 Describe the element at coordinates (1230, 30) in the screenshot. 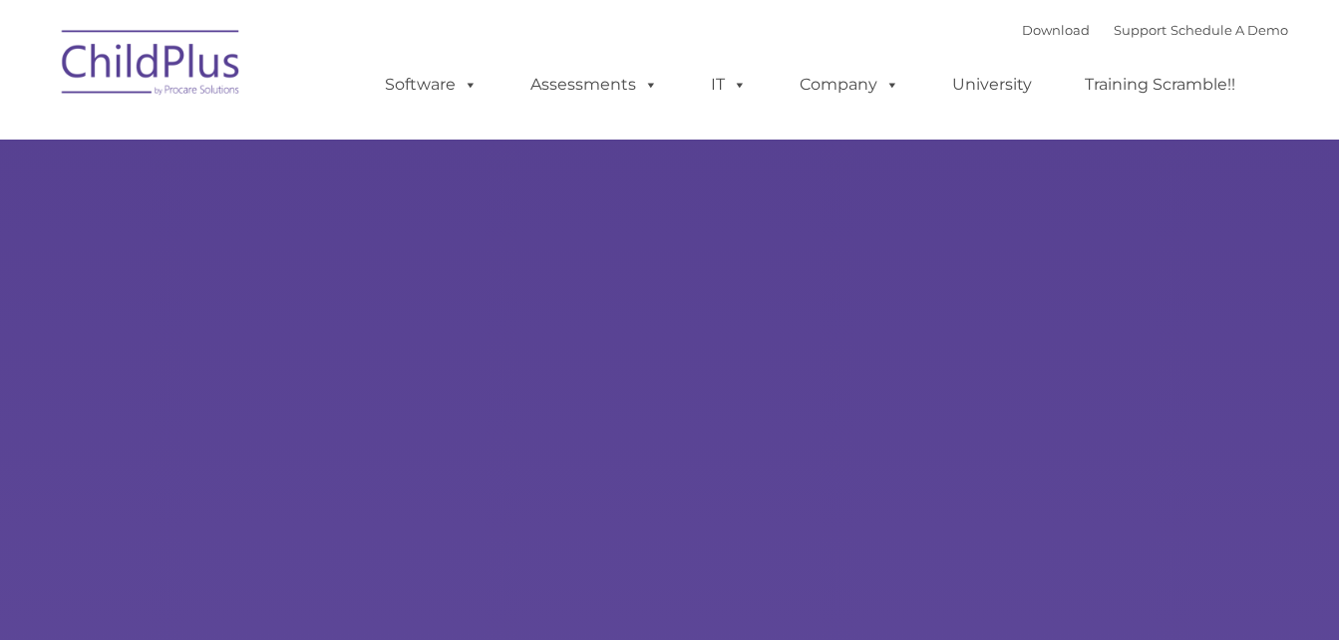

I see `a: Schedule A Demo` at that location.